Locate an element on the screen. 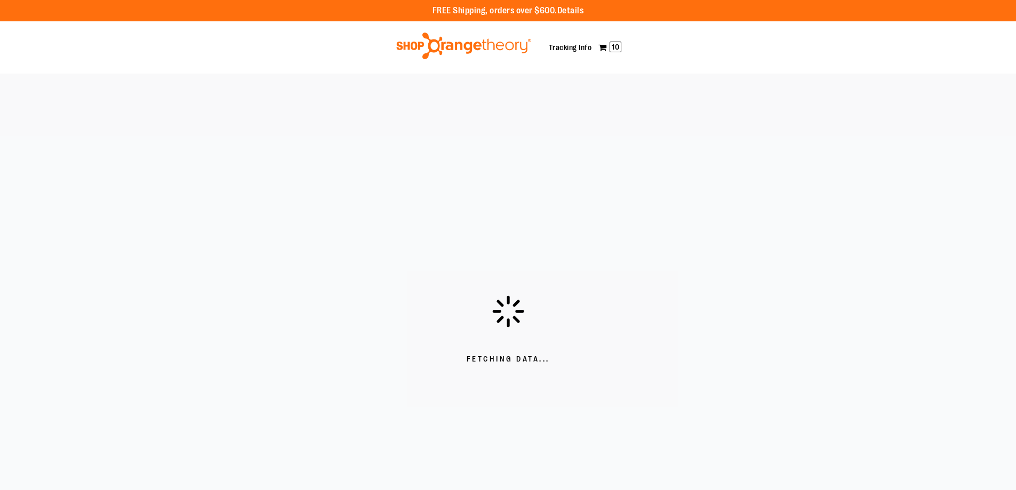 The image size is (1016, 490). span: Fetching Data... is located at coordinates (508, 360).